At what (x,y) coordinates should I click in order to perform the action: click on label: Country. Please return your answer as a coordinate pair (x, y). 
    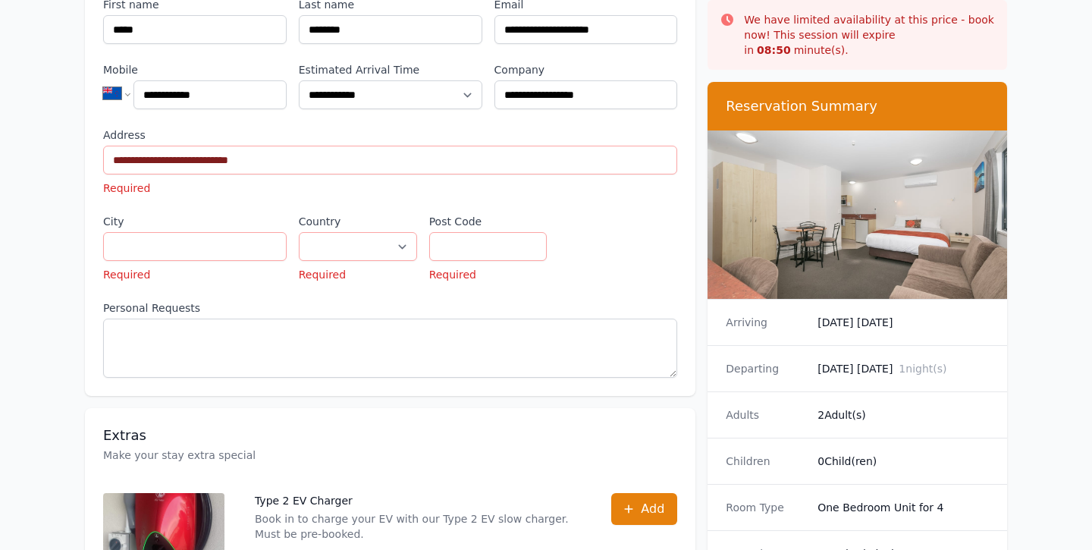
    Looking at the image, I should click on (358, 221).